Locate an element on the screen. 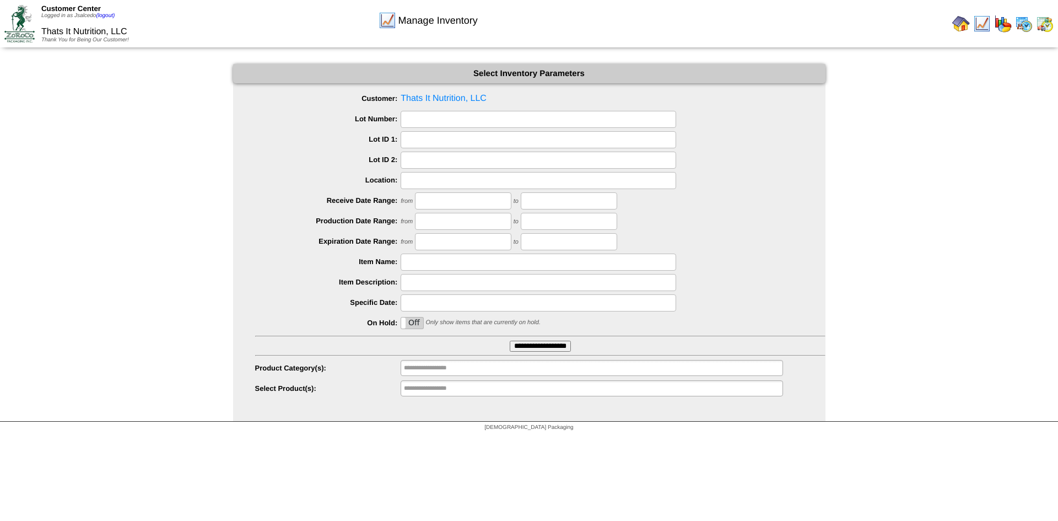 This screenshot has width=1058, height=521. a: (logout) is located at coordinates (105, 15).